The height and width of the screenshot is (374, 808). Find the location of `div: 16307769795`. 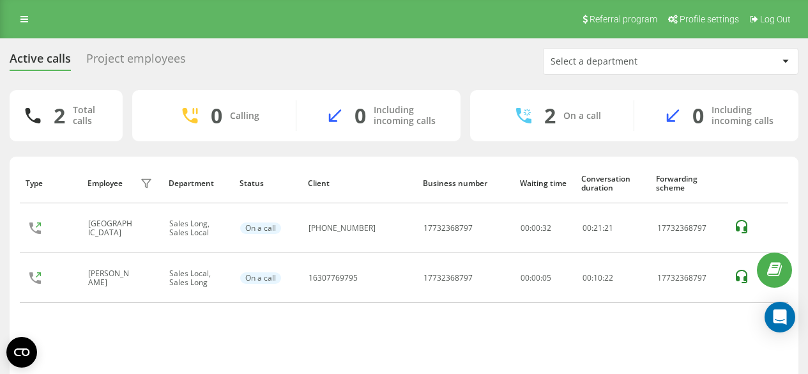

div: 16307769795 is located at coordinates (333, 278).